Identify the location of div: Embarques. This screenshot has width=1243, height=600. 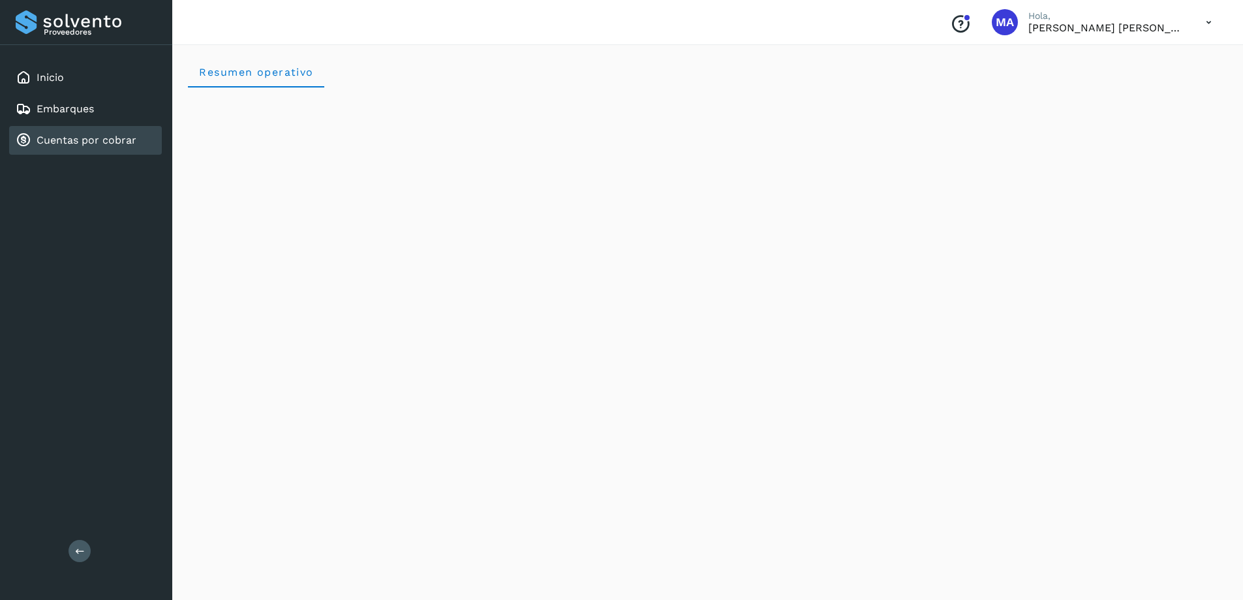
(85, 109).